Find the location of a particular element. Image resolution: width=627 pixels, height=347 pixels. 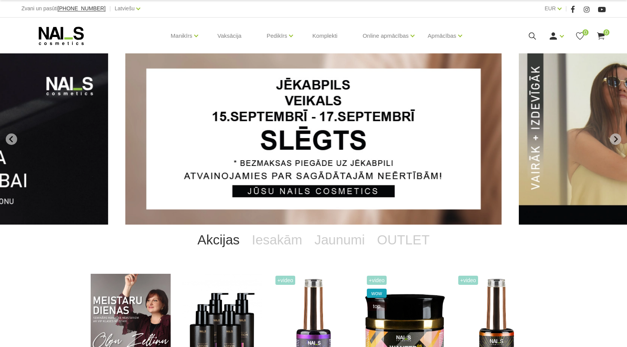

a: Apmācības is located at coordinates (442, 36).